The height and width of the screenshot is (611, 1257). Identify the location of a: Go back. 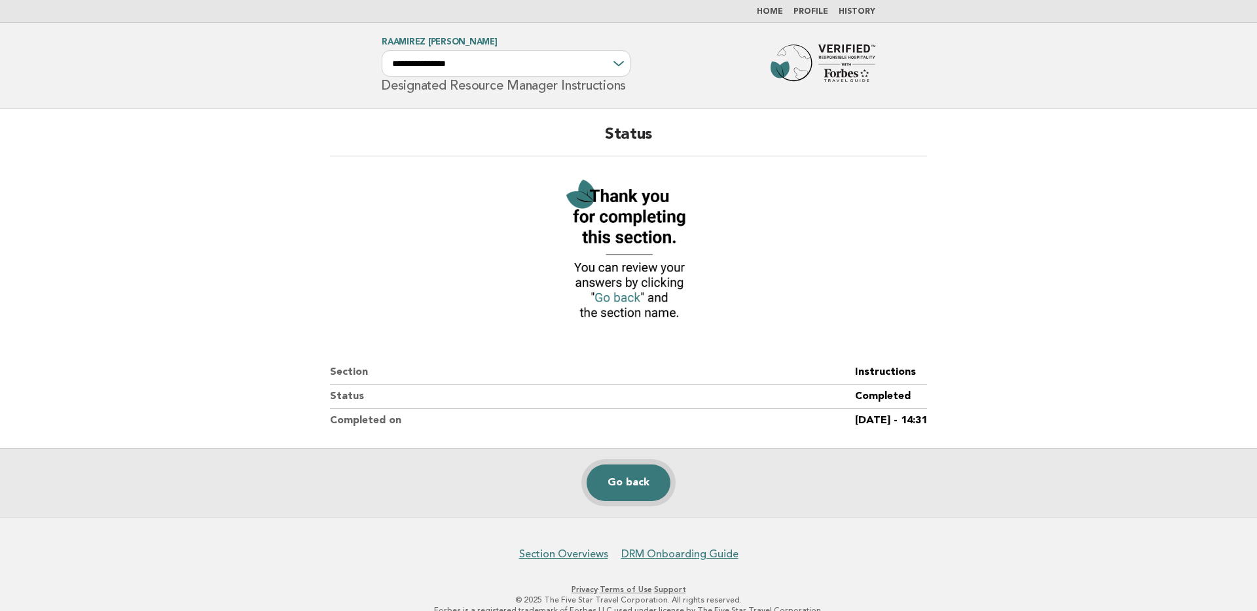
(628, 483).